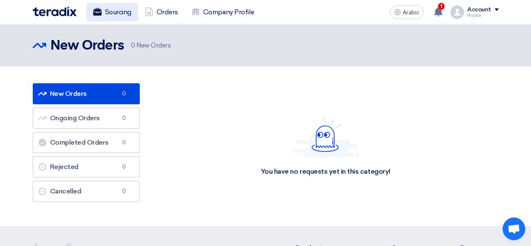  I want to click on a: New Orders0, so click(86, 94).